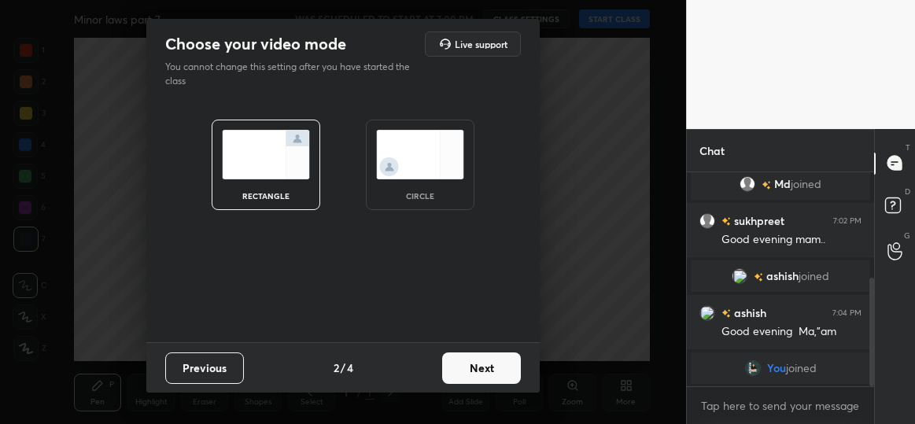  I want to click on h6: ashish, so click(748, 312).